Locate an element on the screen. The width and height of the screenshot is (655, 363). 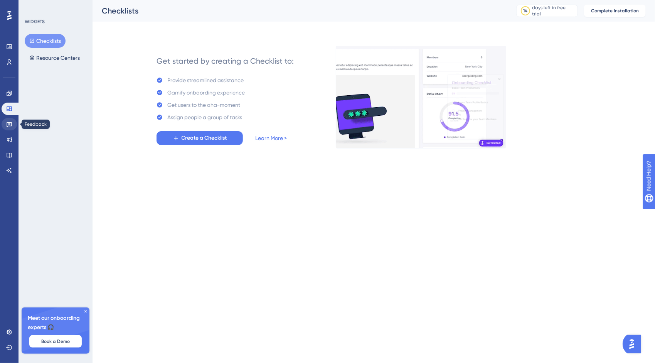
img: e28e67207451d1beac2d0b01ddd05b56.gif is located at coordinates (421, 97).